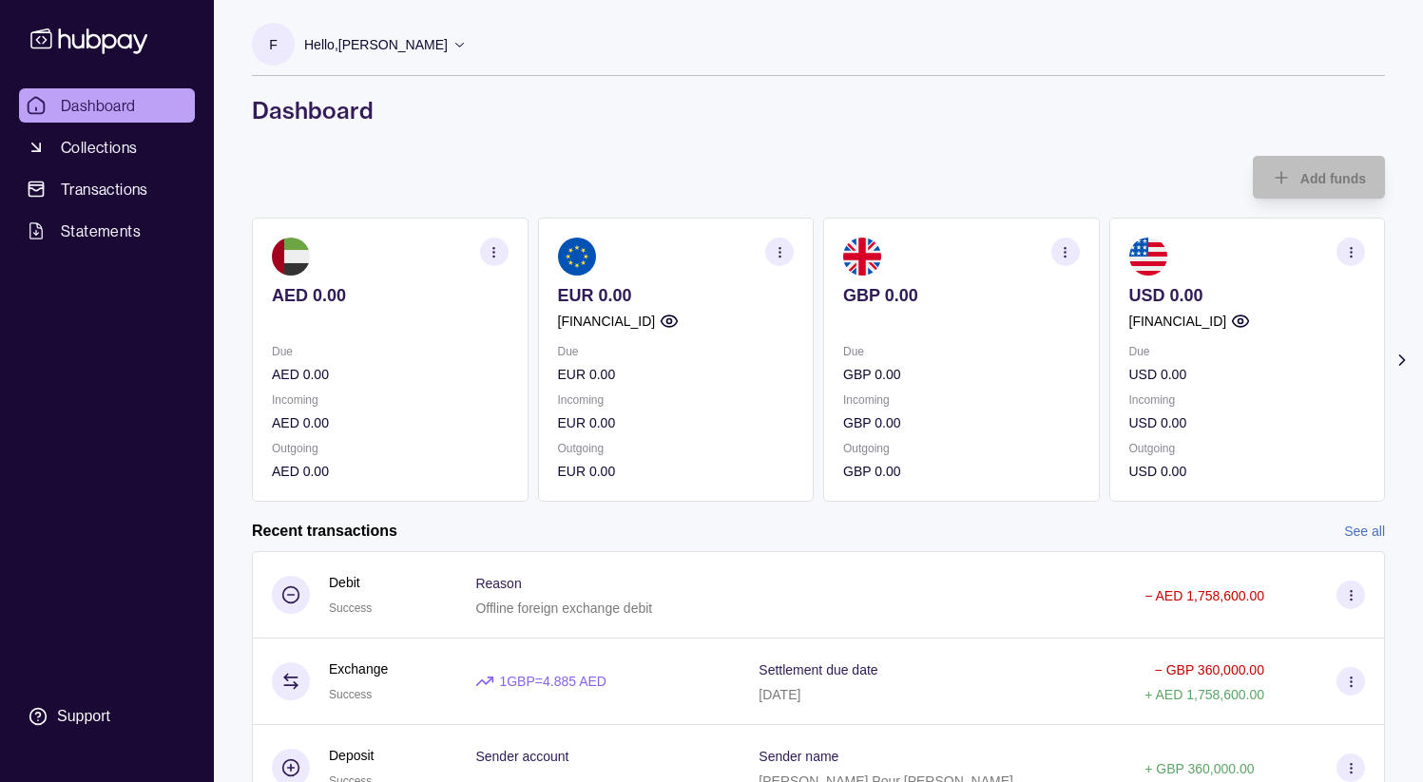  What do you see at coordinates (552, 681) in the screenshot?
I see `p: 1 GBP = 4.885 AED` at bounding box center [552, 681].